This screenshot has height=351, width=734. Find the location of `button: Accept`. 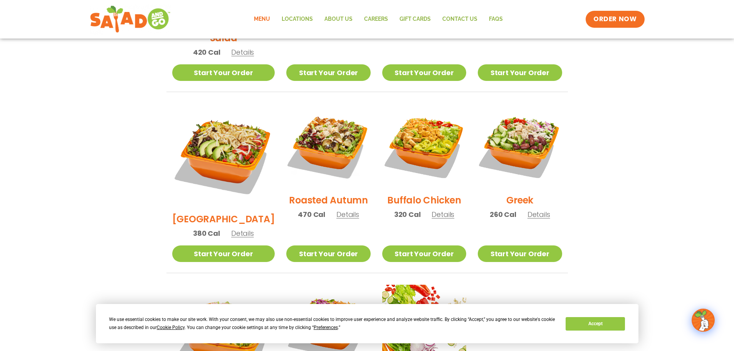

button: Accept is located at coordinates (595, 324).